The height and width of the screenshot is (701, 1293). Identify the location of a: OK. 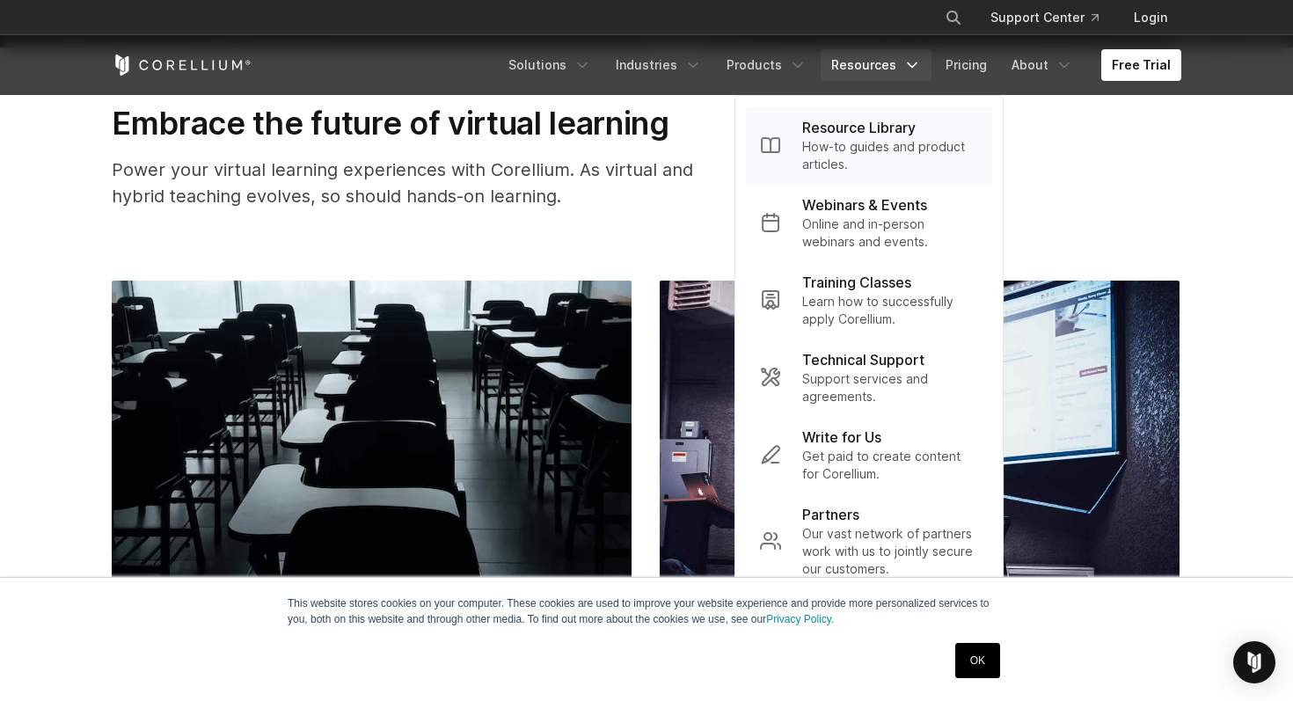
(977, 660).